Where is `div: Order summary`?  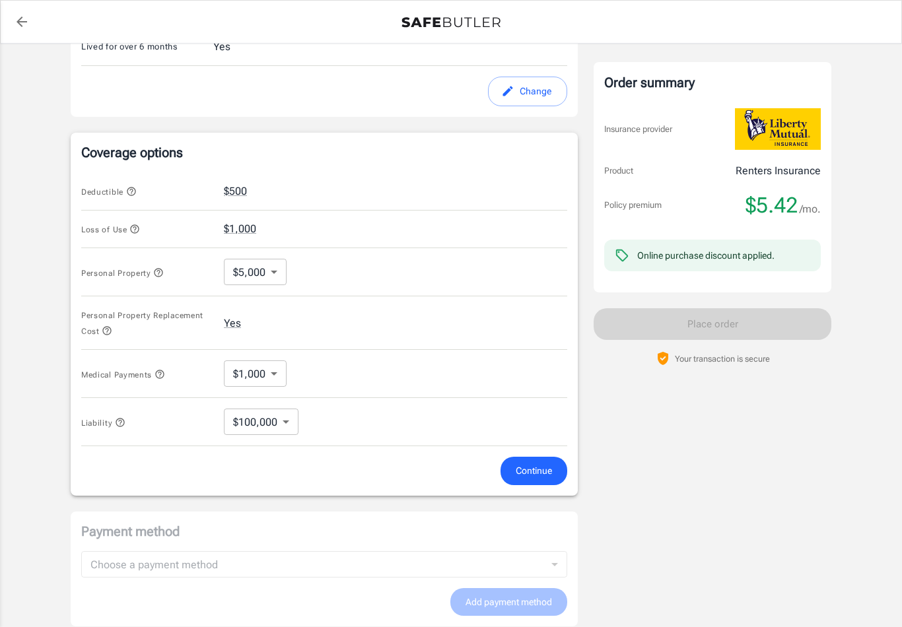 div: Order summary is located at coordinates (713, 83).